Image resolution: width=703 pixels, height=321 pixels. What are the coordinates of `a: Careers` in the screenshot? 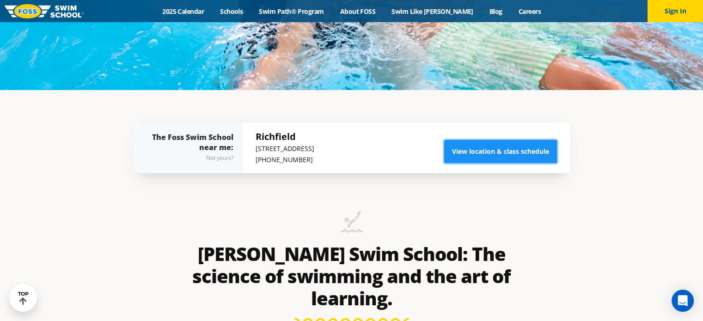 It's located at (529, 11).